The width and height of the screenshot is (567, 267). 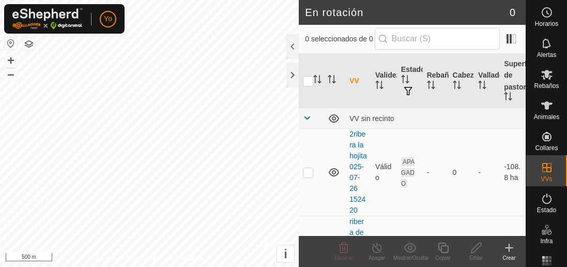 I want to click on font: Mostrar/Ocultar, so click(x=411, y=258).